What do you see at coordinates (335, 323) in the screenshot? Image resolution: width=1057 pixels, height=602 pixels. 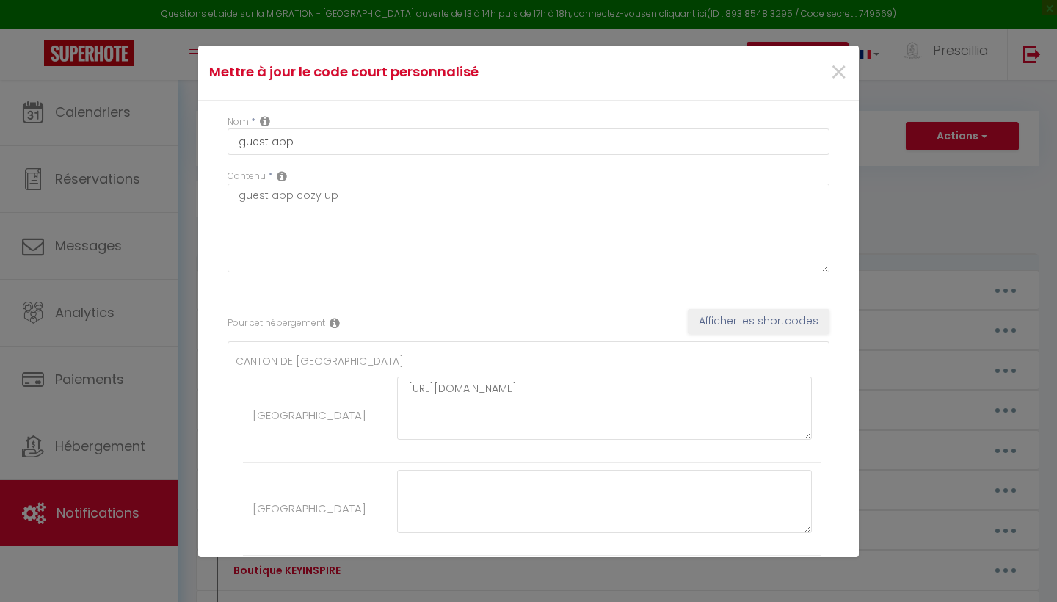 I see `i: Rental` at bounding box center [335, 323].